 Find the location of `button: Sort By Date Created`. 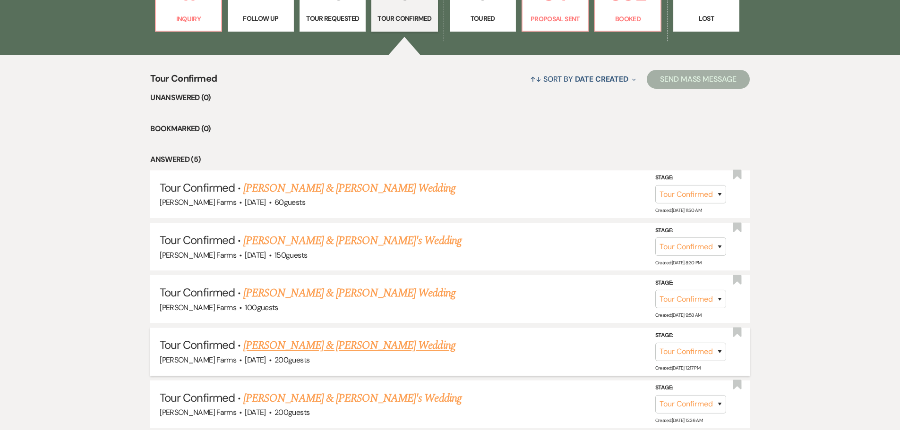

button: Sort By Date Created is located at coordinates (583, 79).